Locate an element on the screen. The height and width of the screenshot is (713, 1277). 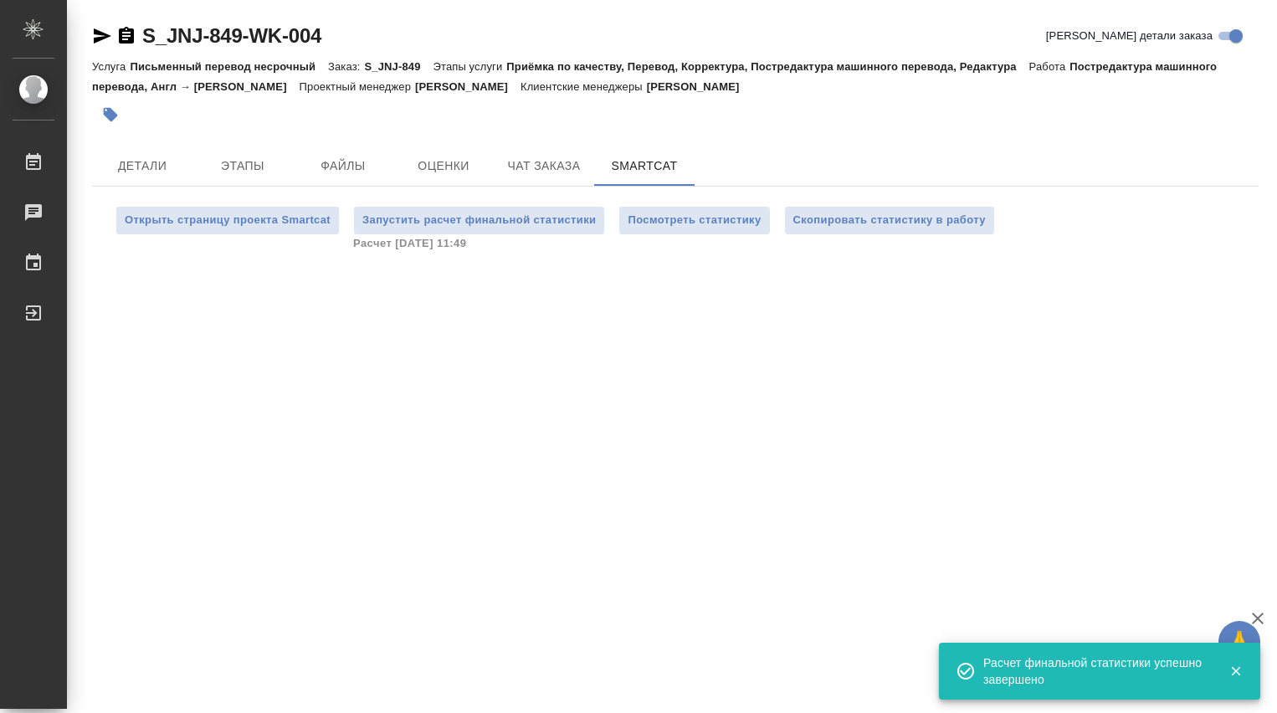
span: Файлы is located at coordinates (343, 166).